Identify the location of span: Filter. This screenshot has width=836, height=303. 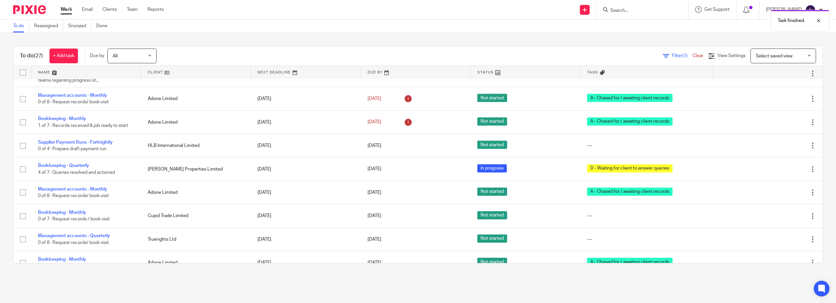
(682, 56).